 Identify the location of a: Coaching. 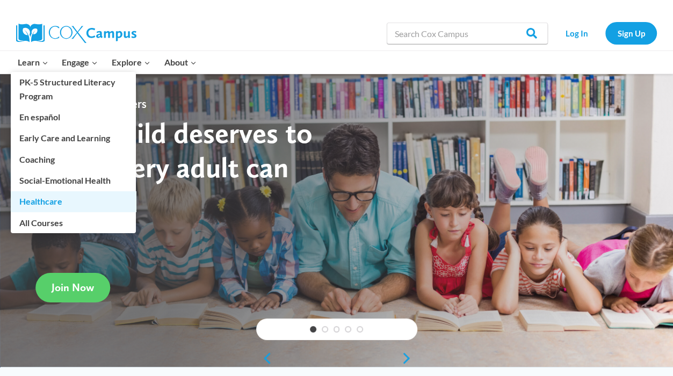
(73, 159).